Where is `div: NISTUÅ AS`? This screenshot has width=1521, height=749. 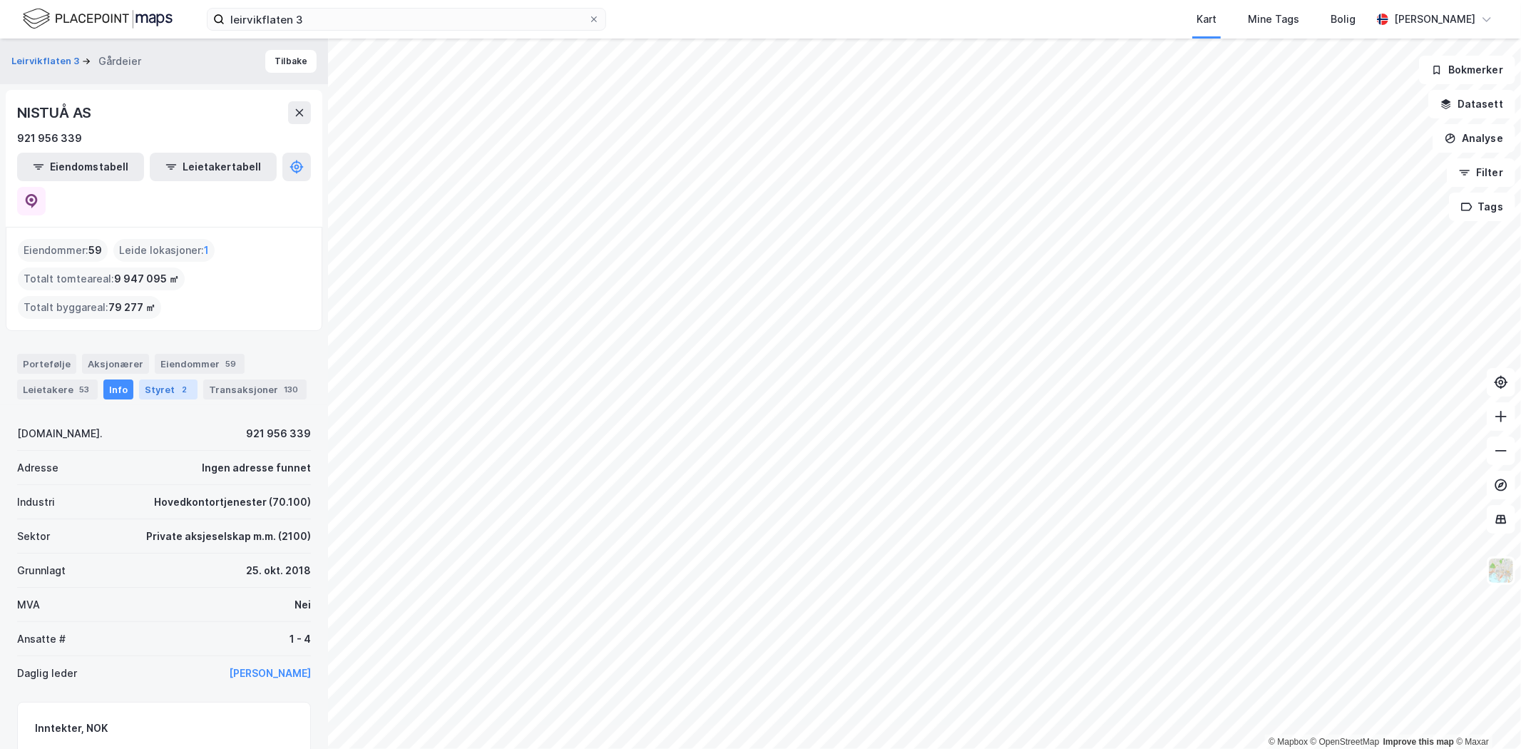 div: NISTUÅ AS is located at coordinates (56, 113).